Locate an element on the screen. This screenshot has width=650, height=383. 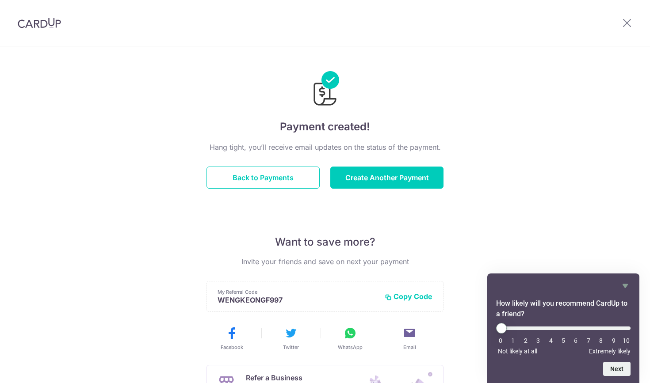
span: Twitter is located at coordinates (291, 347).